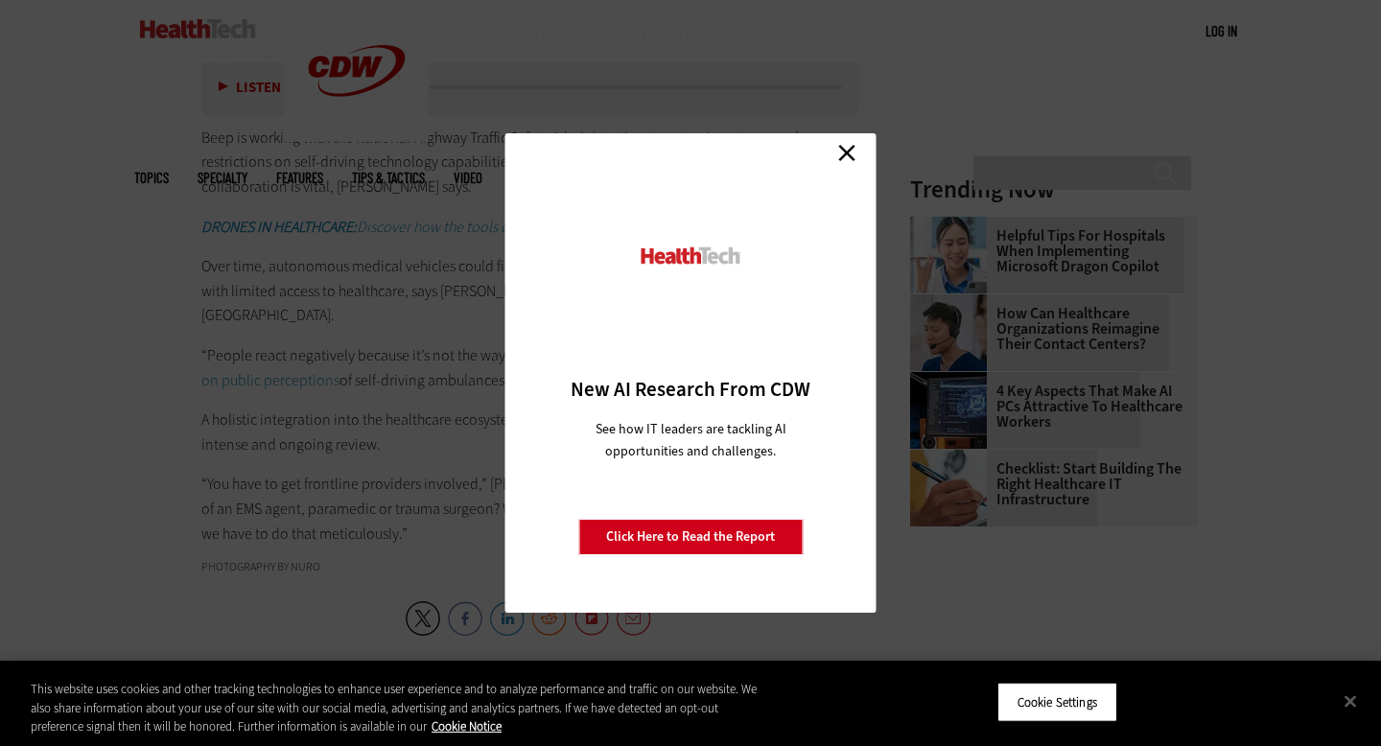 This screenshot has height=746, width=1381. What do you see at coordinates (691, 440) in the screenshot?
I see `p: See how IT leaders are tackling AI opportunities and challenges.` at bounding box center [691, 440].